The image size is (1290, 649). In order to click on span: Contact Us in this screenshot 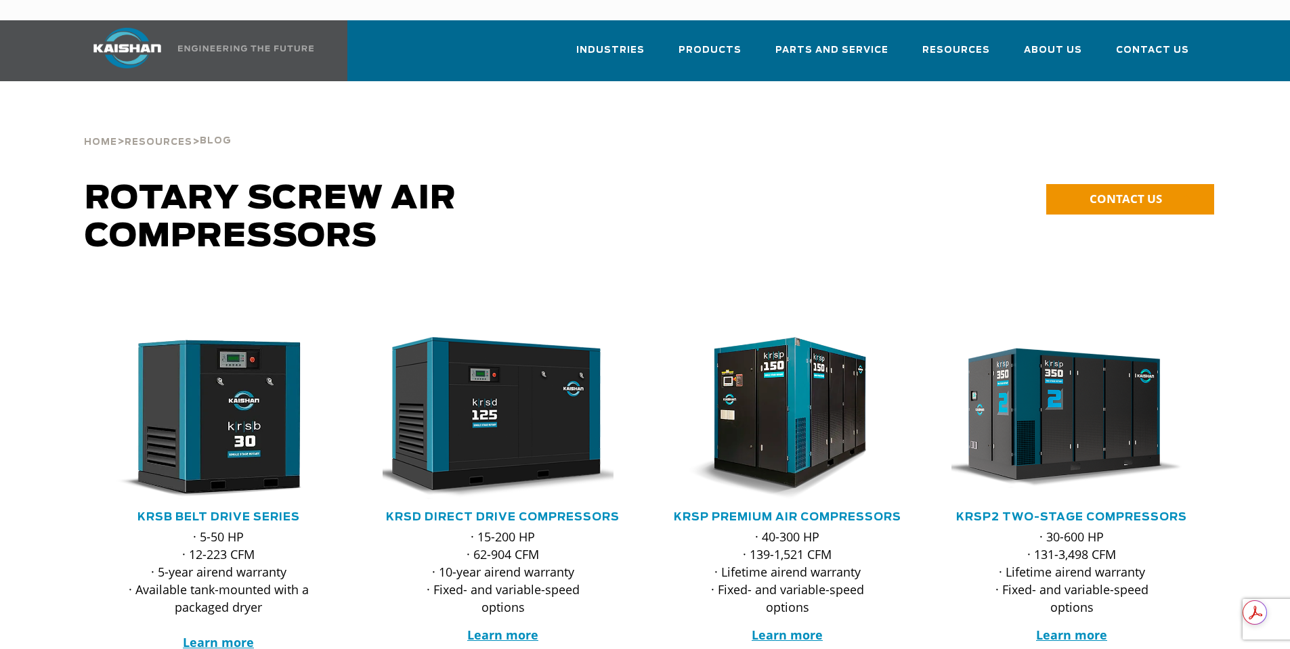, I will do `click(1152, 50)`.